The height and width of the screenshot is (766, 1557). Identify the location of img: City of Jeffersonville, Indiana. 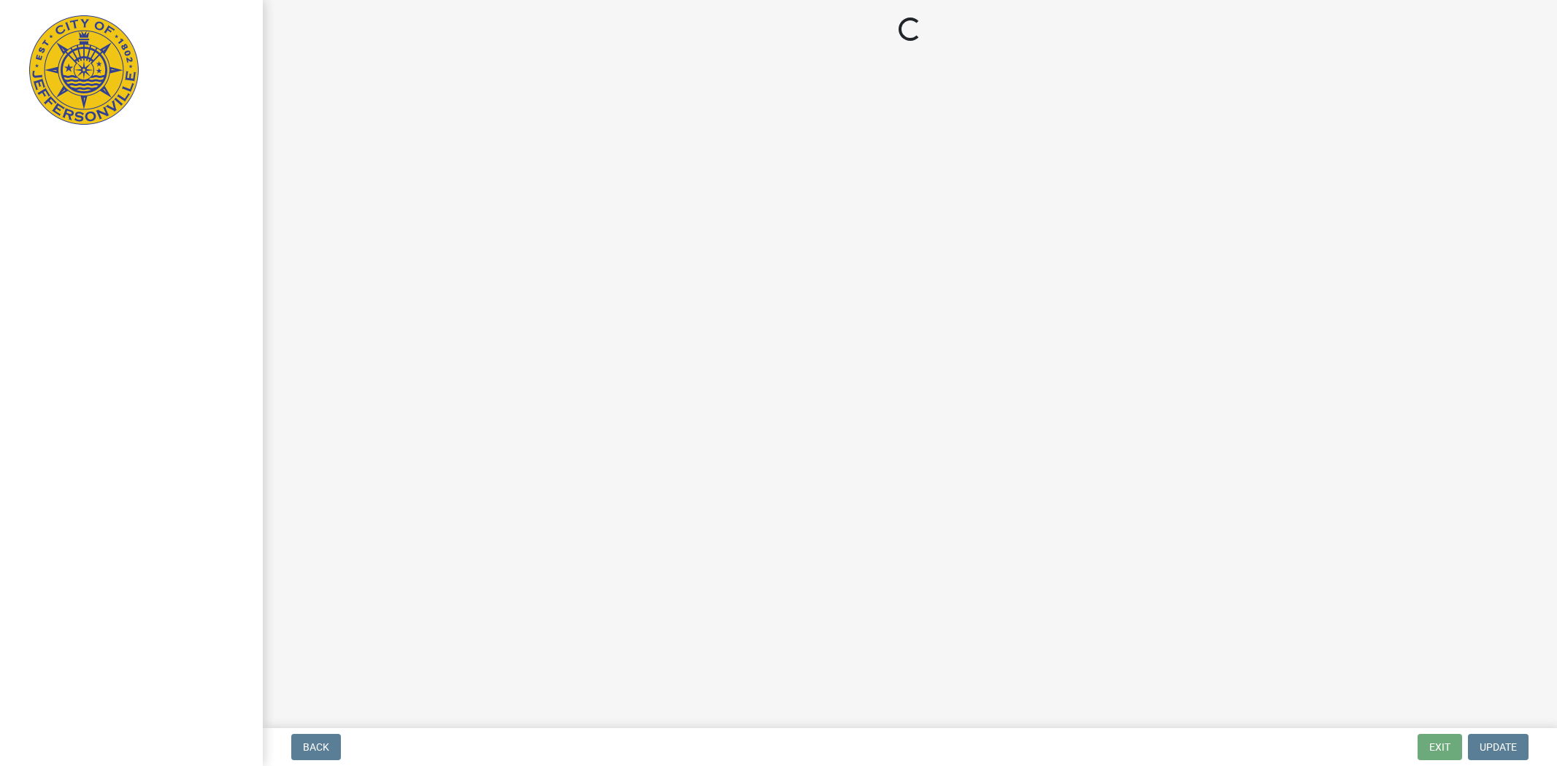
(84, 70).